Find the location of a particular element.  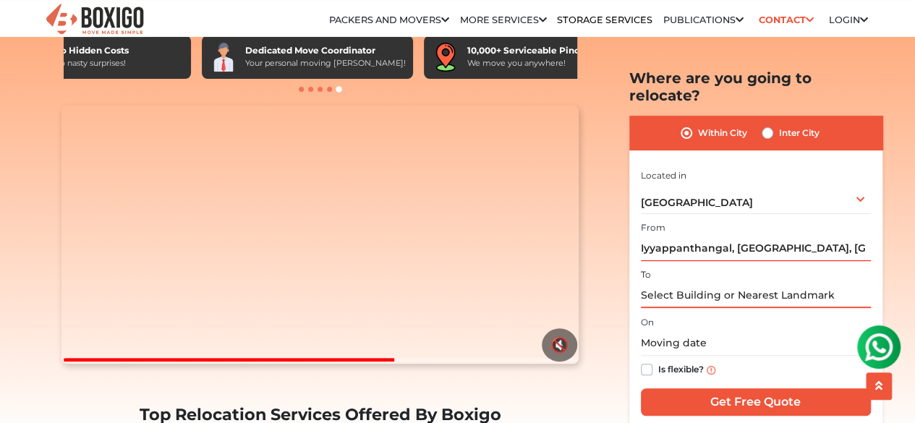

label: Located in is located at coordinates (664, 175).